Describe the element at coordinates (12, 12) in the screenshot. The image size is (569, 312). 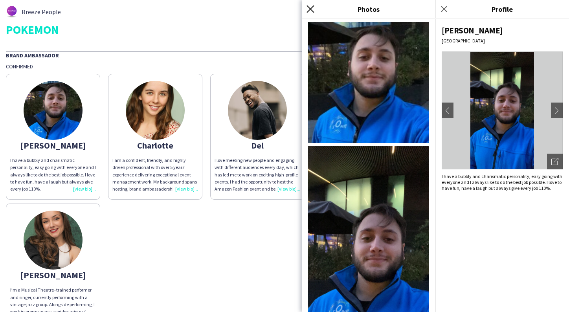
I see `img: thumb-62876bd588459.png` at that location.